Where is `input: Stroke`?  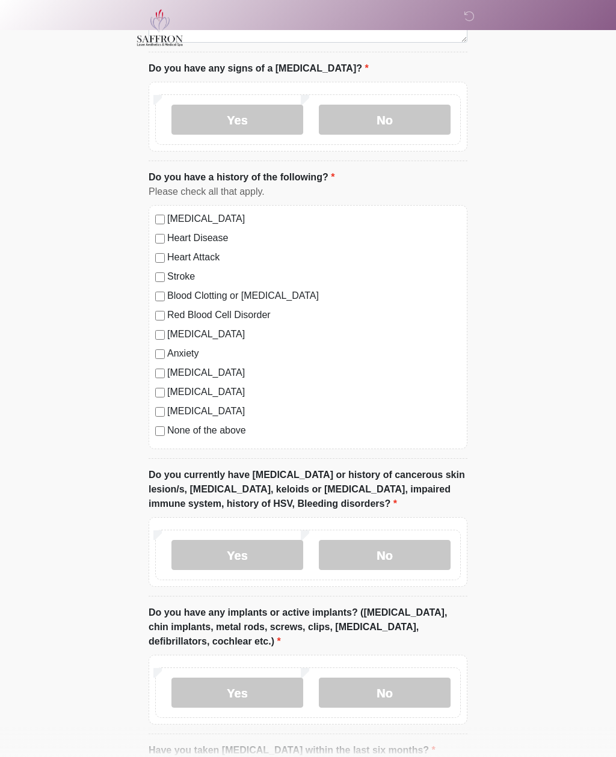
input: Stroke is located at coordinates (160, 277).